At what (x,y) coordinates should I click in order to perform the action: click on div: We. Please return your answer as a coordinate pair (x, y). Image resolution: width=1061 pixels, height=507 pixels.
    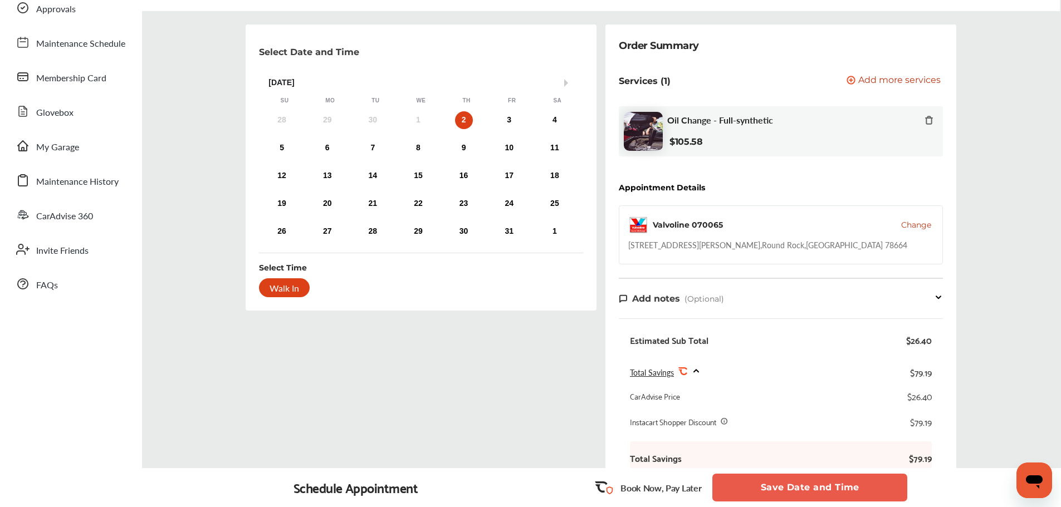
    Looking at the image, I should click on (421, 101).